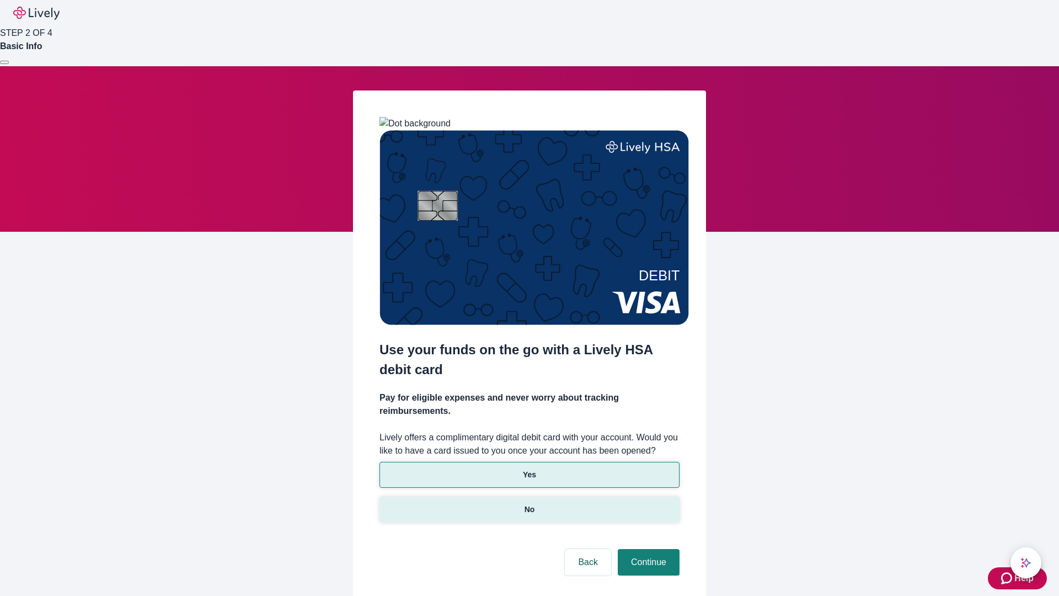 The image size is (1059, 596). What do you see at coordinates (530, 509) in the screenshot?
I see `button: No` at bounding box center [530, 509].